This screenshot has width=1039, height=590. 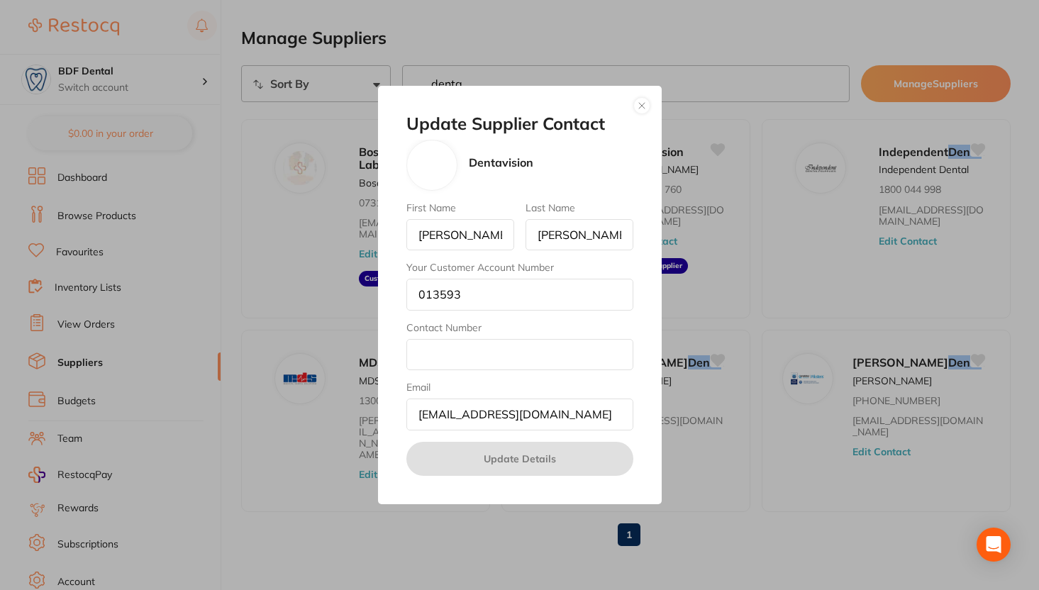 I want to click on label: First Name, so click(x=460, y=208).